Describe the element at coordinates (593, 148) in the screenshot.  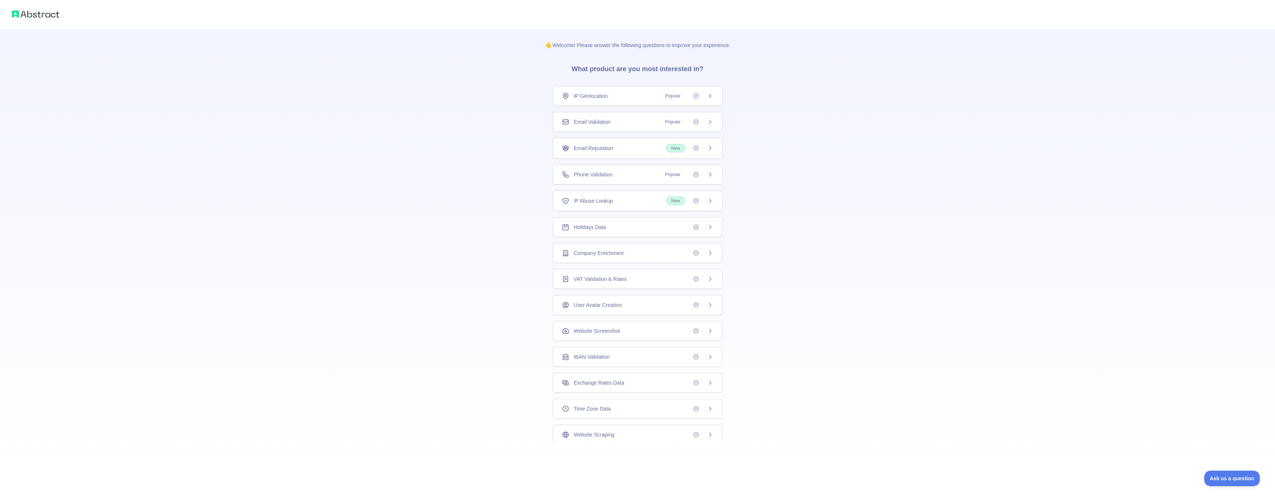
I see `span: Email Reputation` at that location.